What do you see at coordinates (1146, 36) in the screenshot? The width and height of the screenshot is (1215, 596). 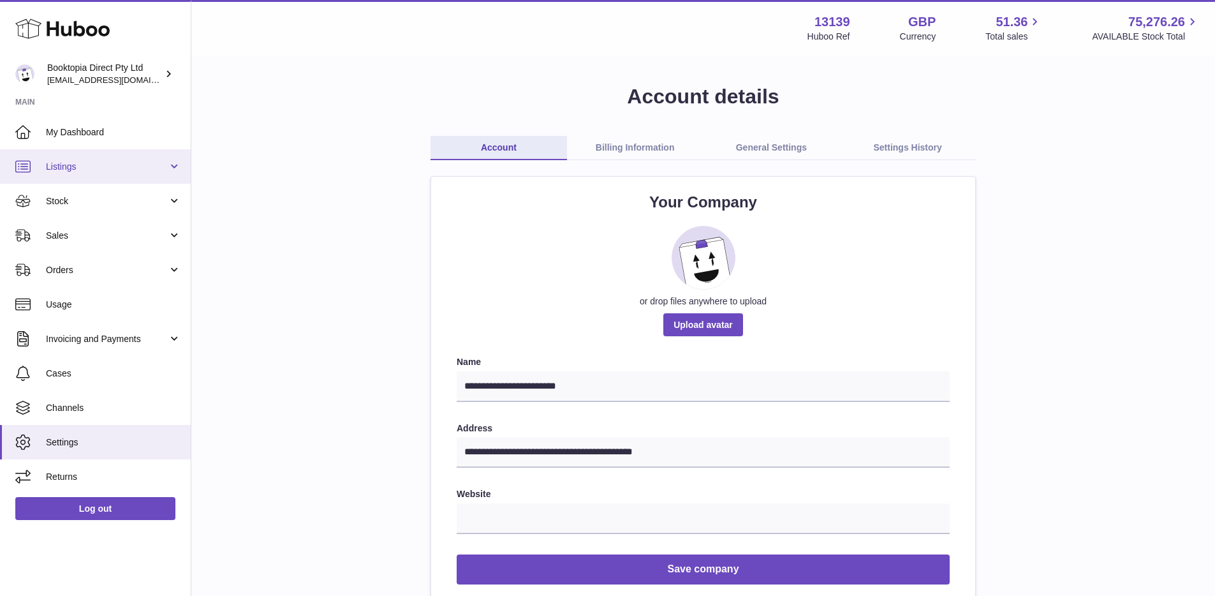 I see `span: AVAILABLE Stock Total` at bounding box center [1146, 36].